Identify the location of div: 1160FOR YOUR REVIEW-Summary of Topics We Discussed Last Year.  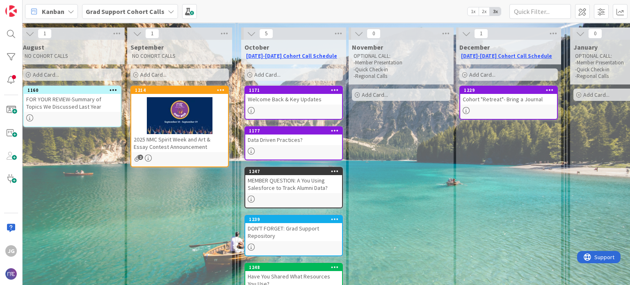
(72, 99).